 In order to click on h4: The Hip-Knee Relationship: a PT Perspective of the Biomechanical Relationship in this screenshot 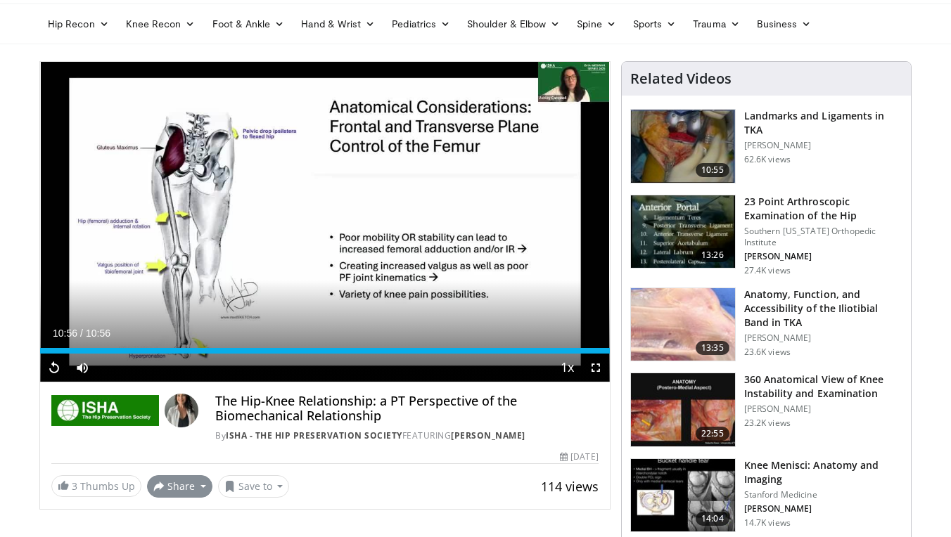, I will do `click(406, 408)`.